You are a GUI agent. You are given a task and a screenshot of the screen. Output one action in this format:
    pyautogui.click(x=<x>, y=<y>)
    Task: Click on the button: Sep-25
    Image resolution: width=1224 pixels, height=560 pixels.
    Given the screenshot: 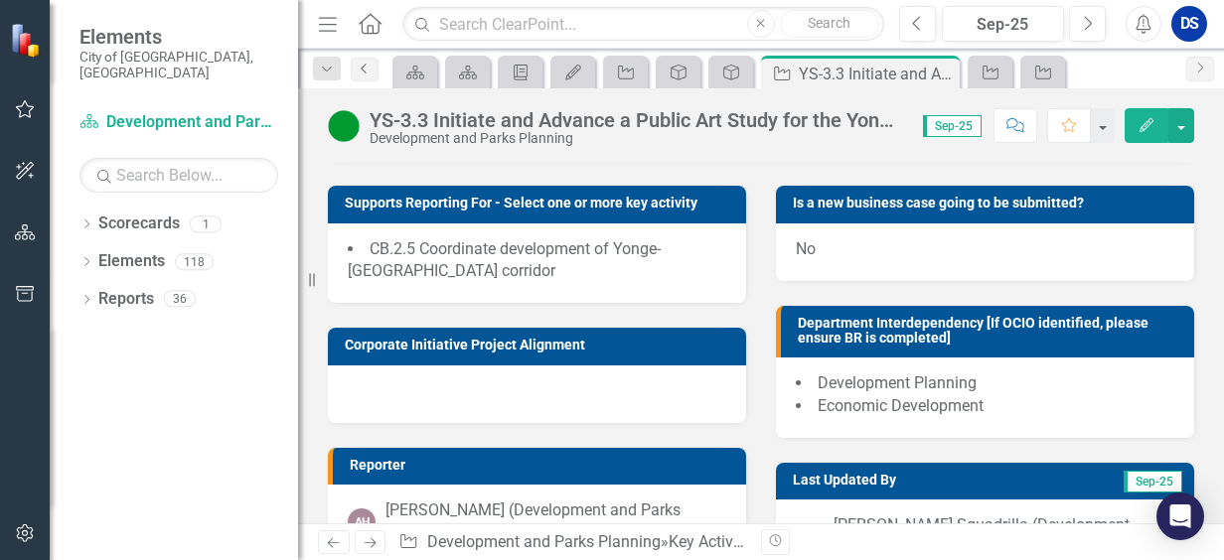 What is the action you would take?
    pyautogui.click(x=1002, y=24)
    